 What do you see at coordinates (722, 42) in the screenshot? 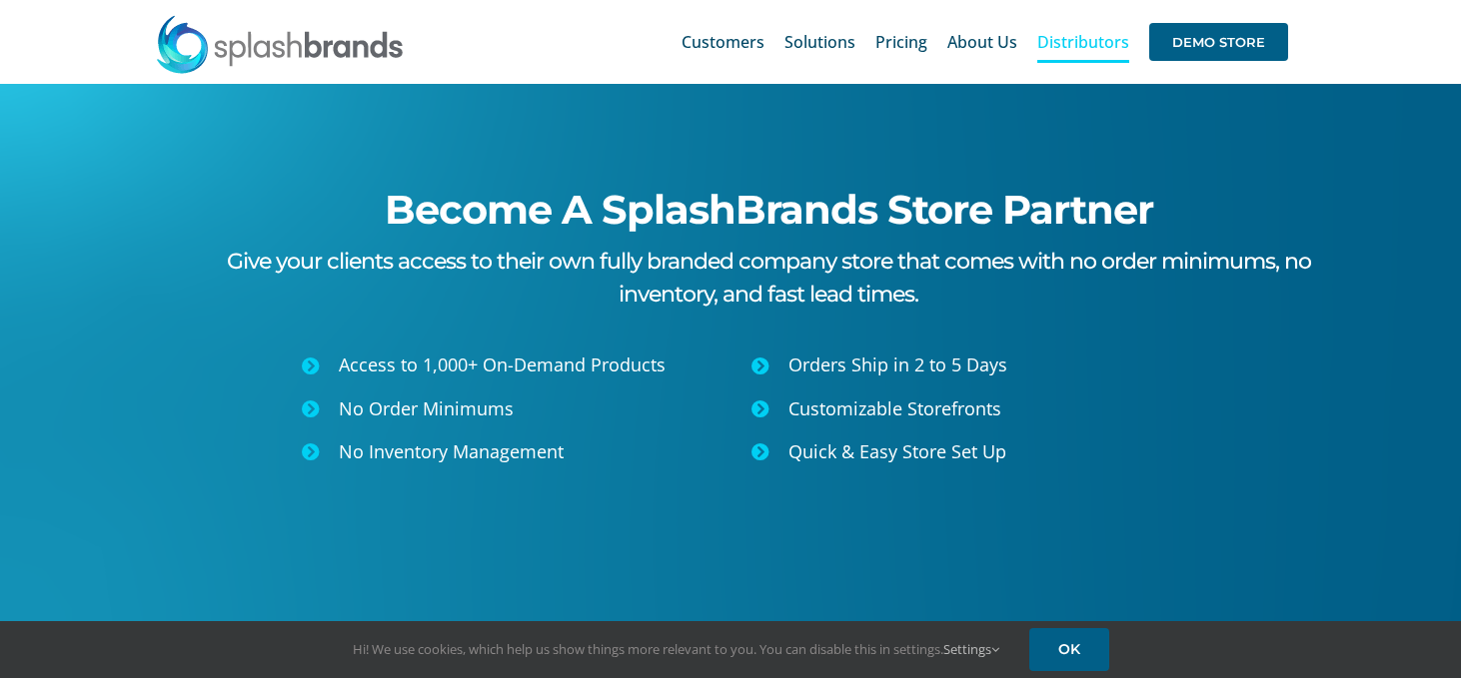
I see `a: Customers` at bounding box center [722, 42].